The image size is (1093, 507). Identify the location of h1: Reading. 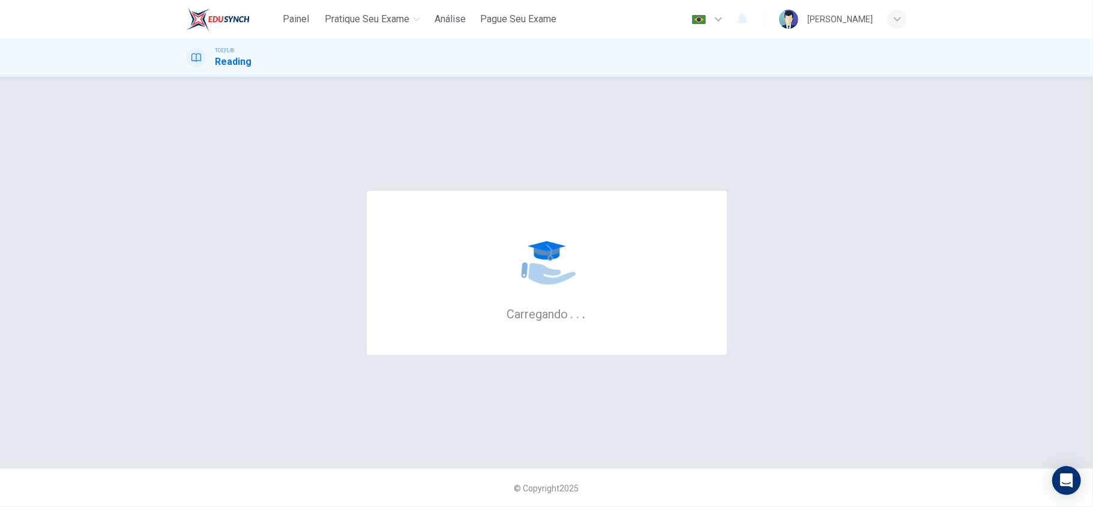
(234, 62).